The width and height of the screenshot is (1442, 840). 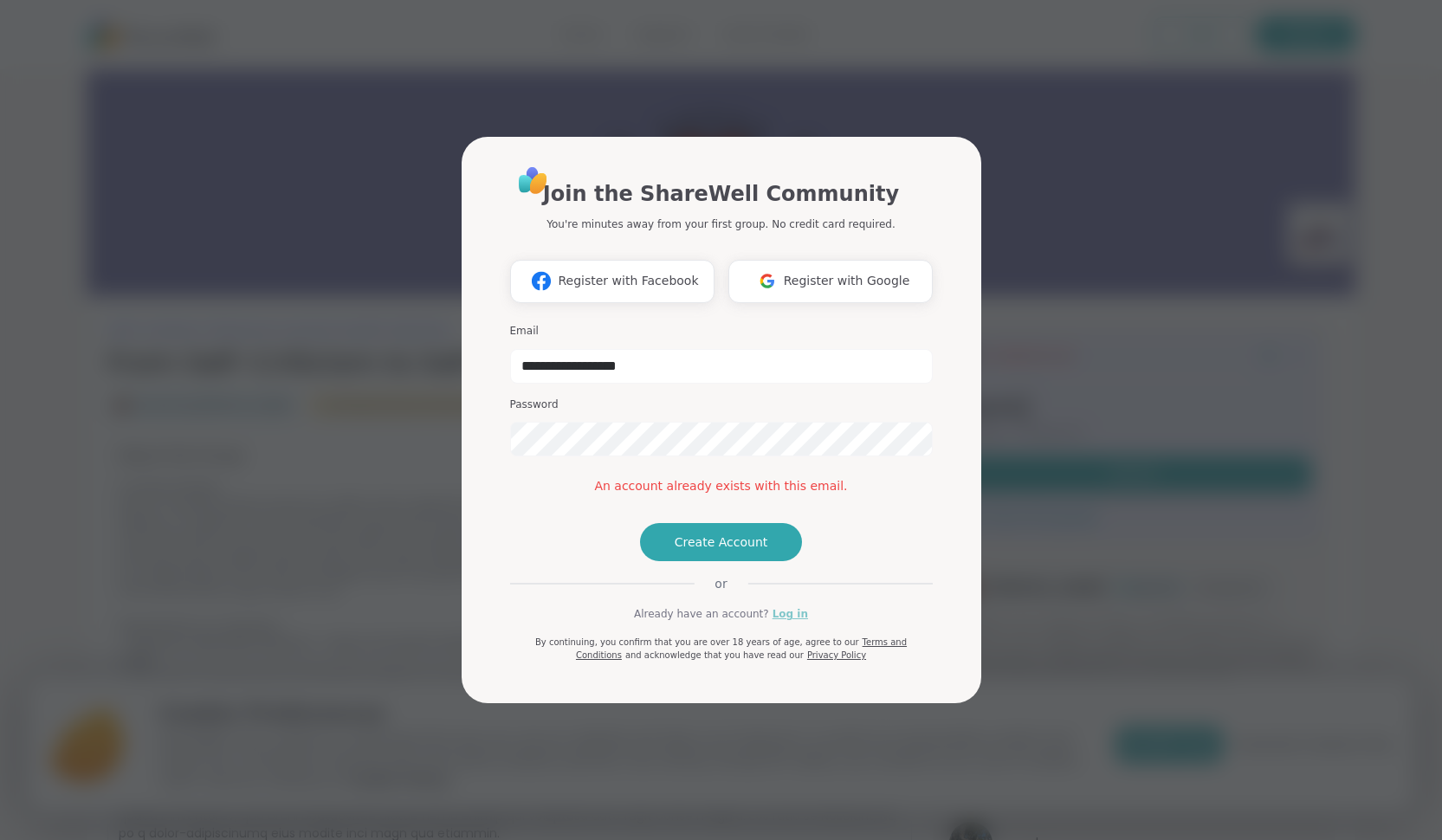 What do you see at coordinates (721, 486) in the screenshot?
I see `div: An account already exists with this email.` at bounding box center [721, 486].